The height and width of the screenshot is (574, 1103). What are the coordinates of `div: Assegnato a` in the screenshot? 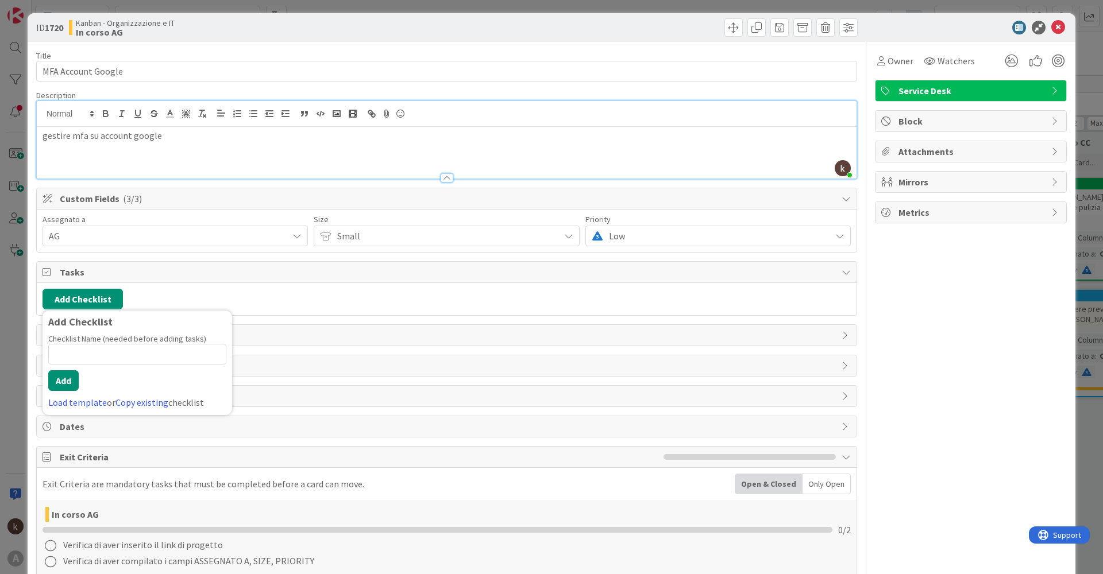 It's located at (175, 219).